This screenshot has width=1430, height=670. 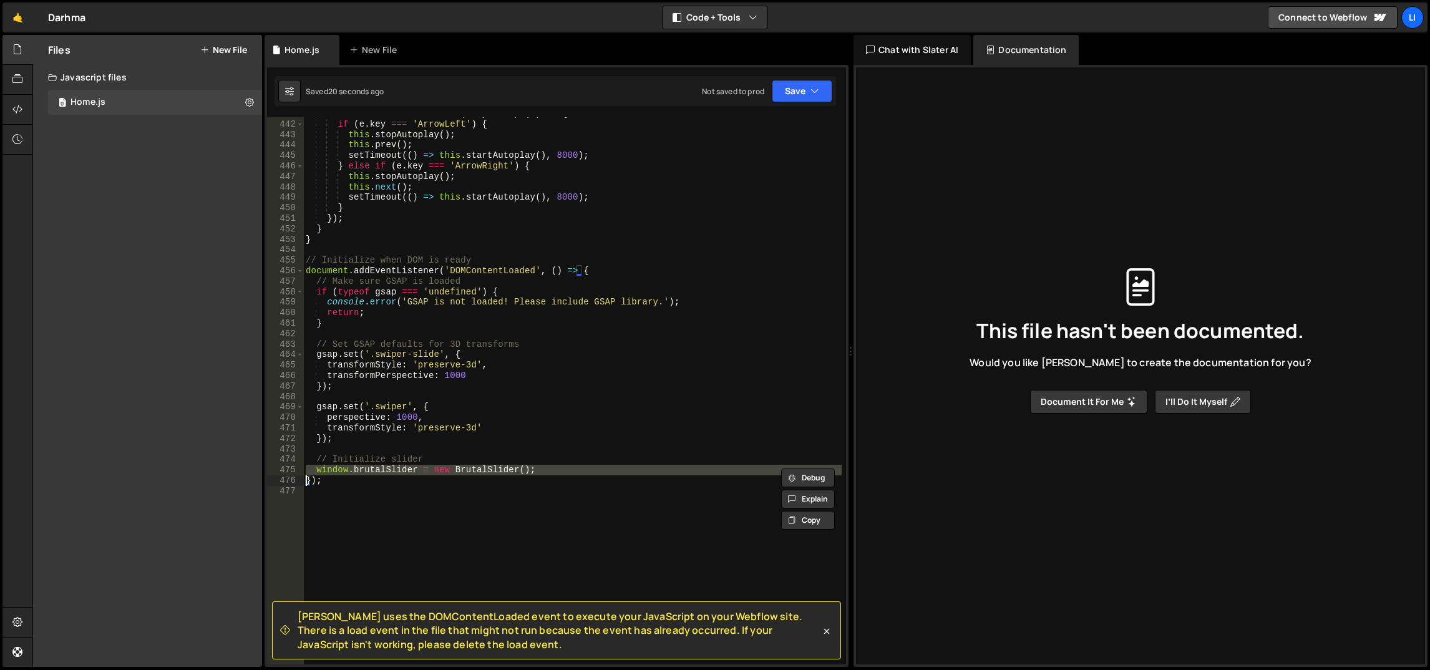 I want to click on div: 450, so click(x=285, y=208).